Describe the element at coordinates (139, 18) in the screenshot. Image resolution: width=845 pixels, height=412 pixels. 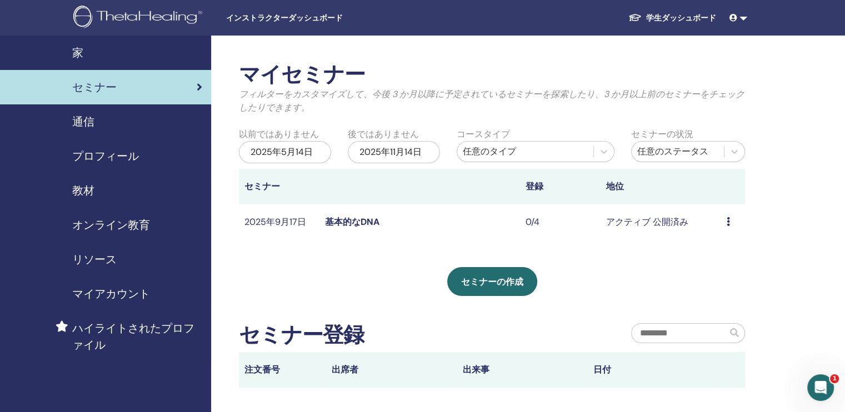
I see `img: logo.png` at that location.